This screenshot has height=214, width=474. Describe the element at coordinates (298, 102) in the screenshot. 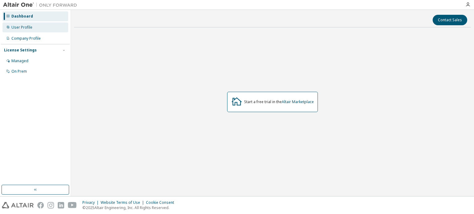

I see `a: Altair Marketplace` at that location.